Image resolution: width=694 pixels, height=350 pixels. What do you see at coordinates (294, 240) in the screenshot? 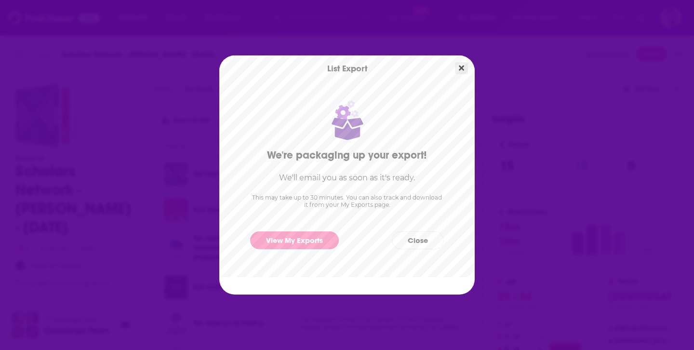
I see `a: View My Exports` at bounding box center [294, 240].